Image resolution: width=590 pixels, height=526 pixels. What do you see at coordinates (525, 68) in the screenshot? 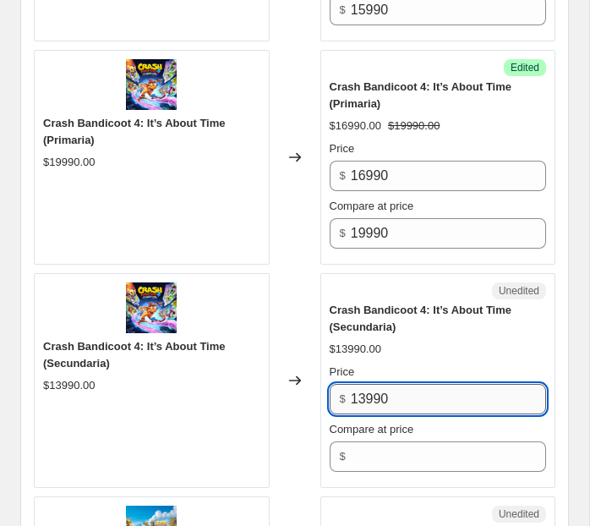
I see `span: Edited` at bounding box center [525, 68].